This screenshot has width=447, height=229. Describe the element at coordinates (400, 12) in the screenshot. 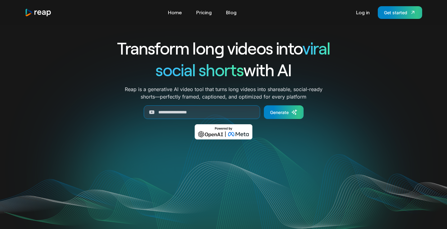

I see `a: Get started` at that location.